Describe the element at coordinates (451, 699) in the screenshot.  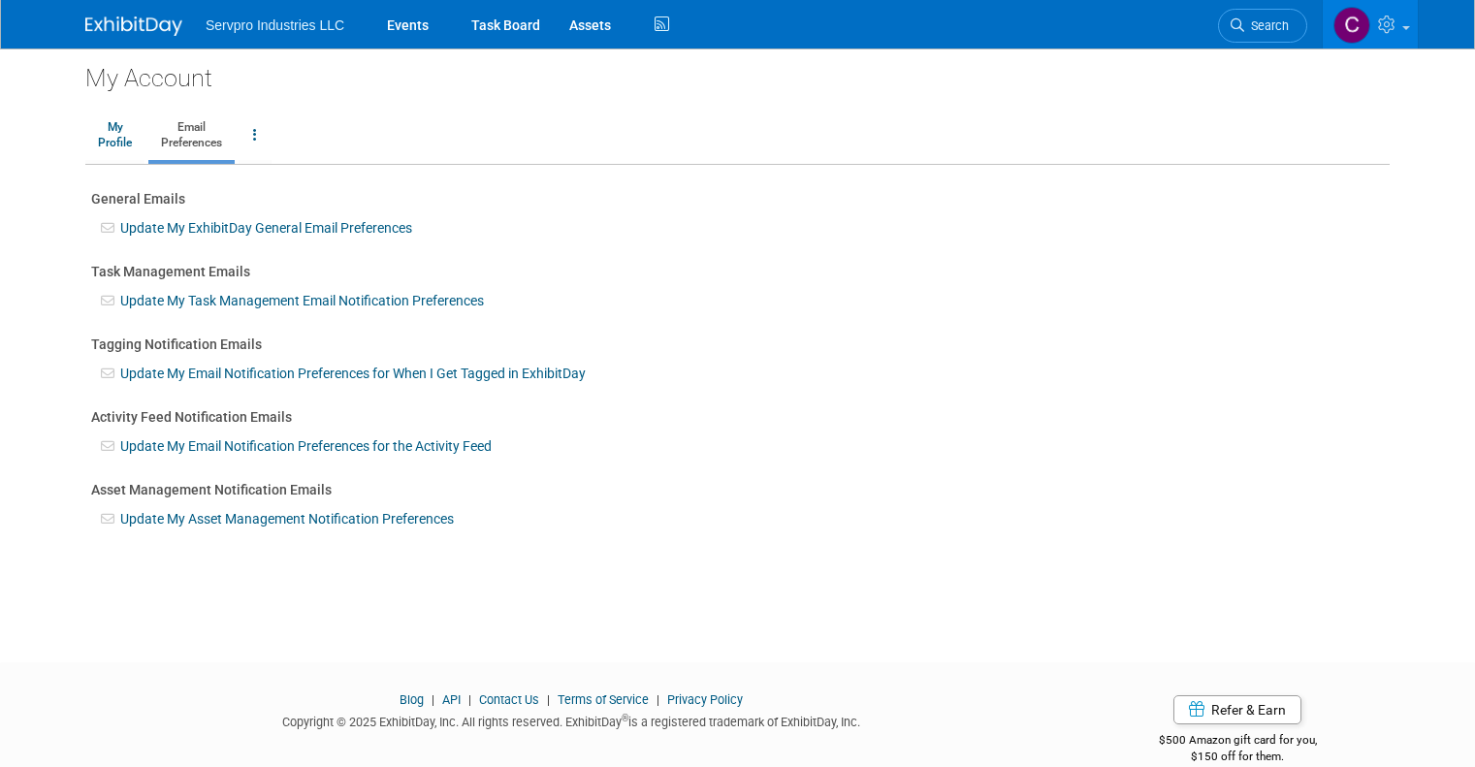
I see `a: API` at that location.